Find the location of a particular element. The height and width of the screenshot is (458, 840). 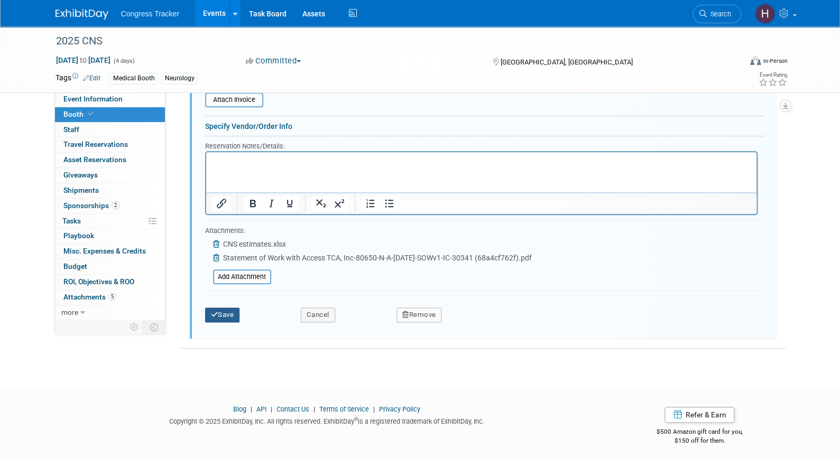

img: ExhibitDay is located at coordinates (82, 14).